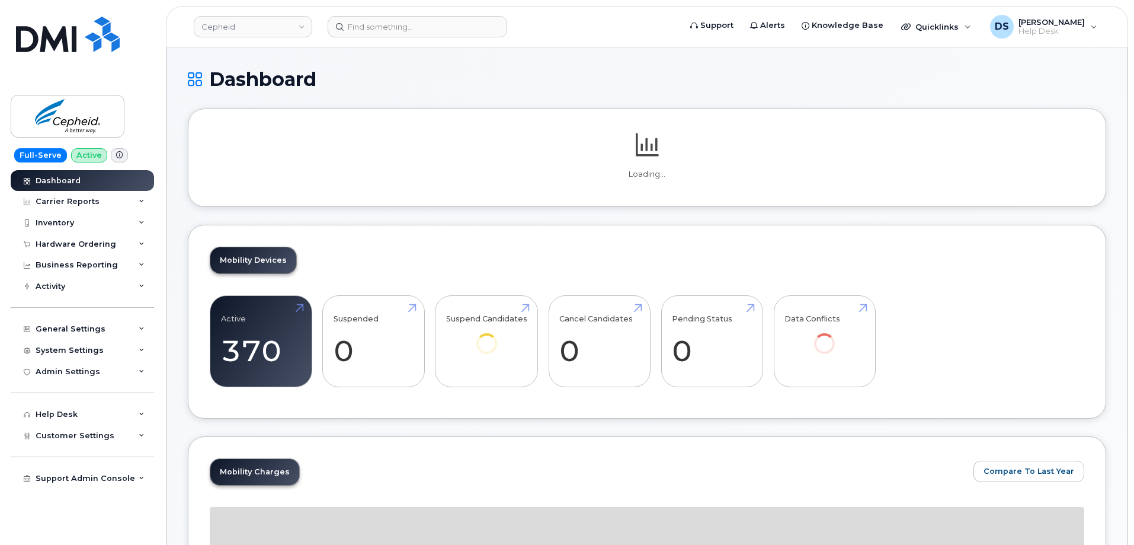  I want to click on p: Loading..., so click(647, 174).